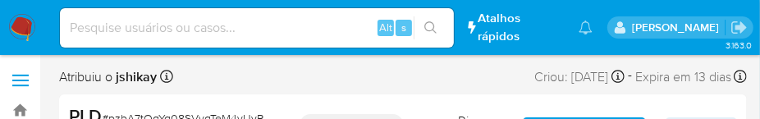 The image size is (760, 119). What do you see at coordinates (430, 28) in the screenshot?
I see `button: search-icon` at bounding box center [430, 28].